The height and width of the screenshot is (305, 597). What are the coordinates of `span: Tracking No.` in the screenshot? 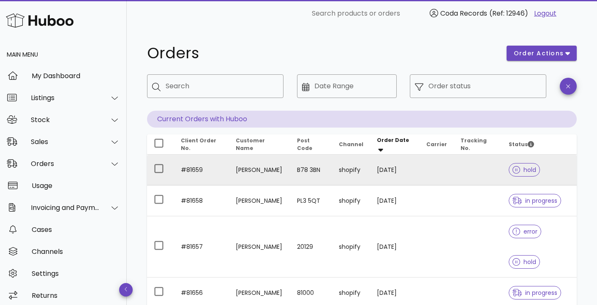 It's located at (474, 144).